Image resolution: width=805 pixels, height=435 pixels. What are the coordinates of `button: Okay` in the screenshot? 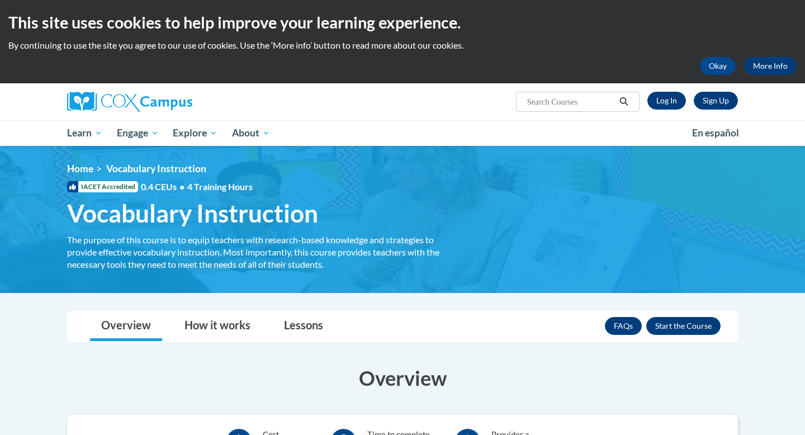 It's located at (718, 66).